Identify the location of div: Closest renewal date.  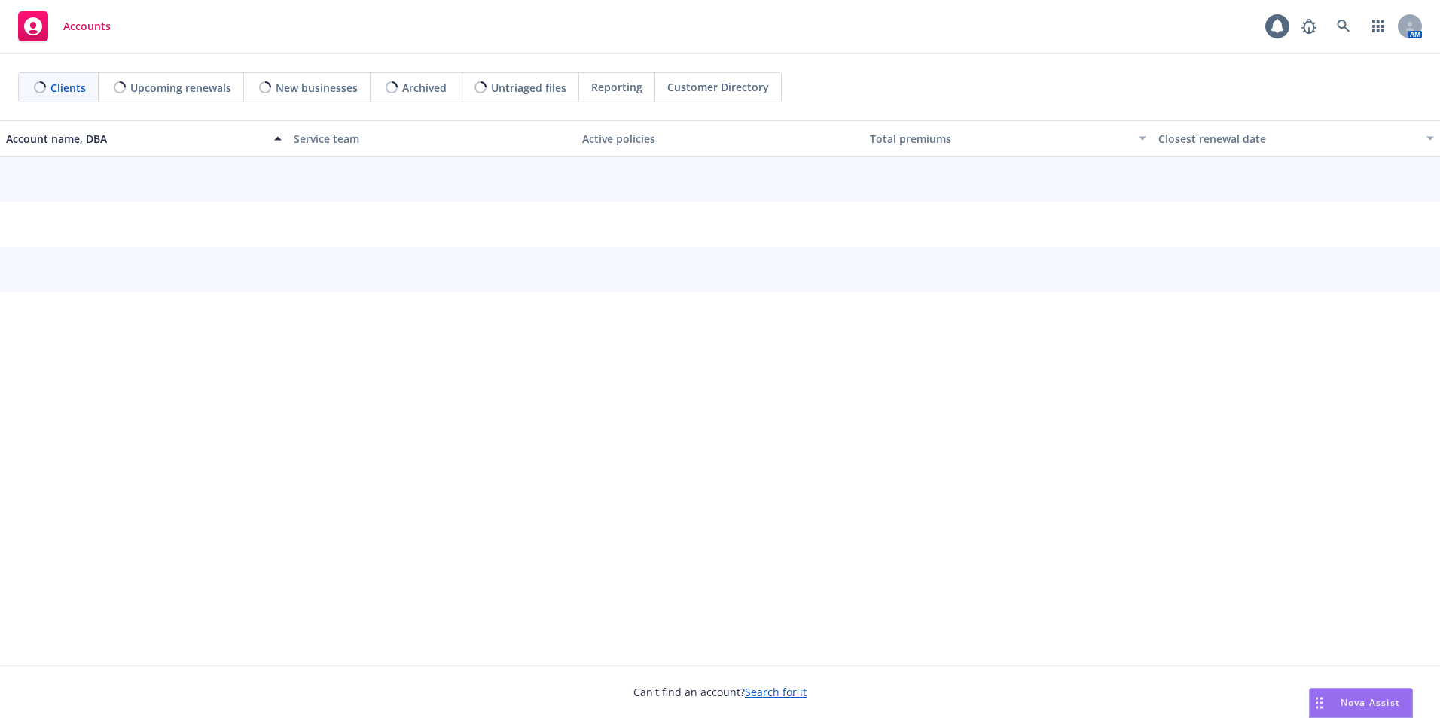
(1288, 139).